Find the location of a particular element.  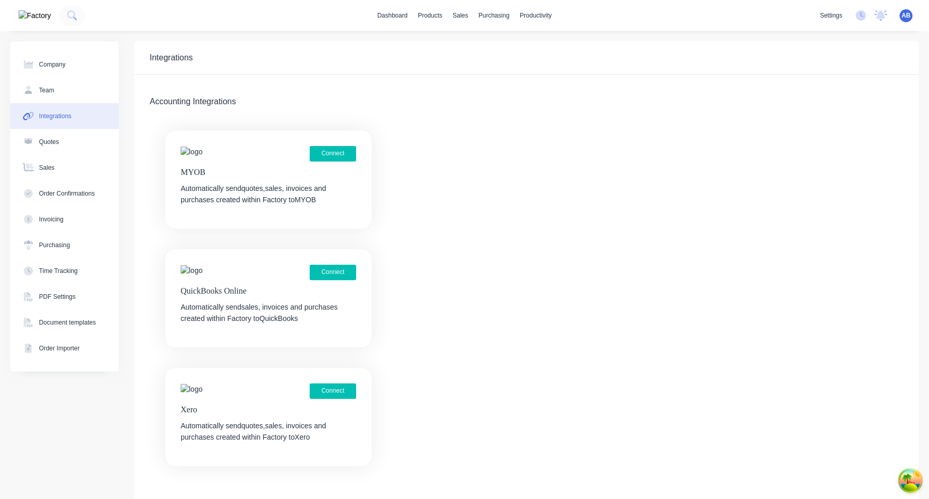

button: Time Tracking is located at coordinates (65, 271).